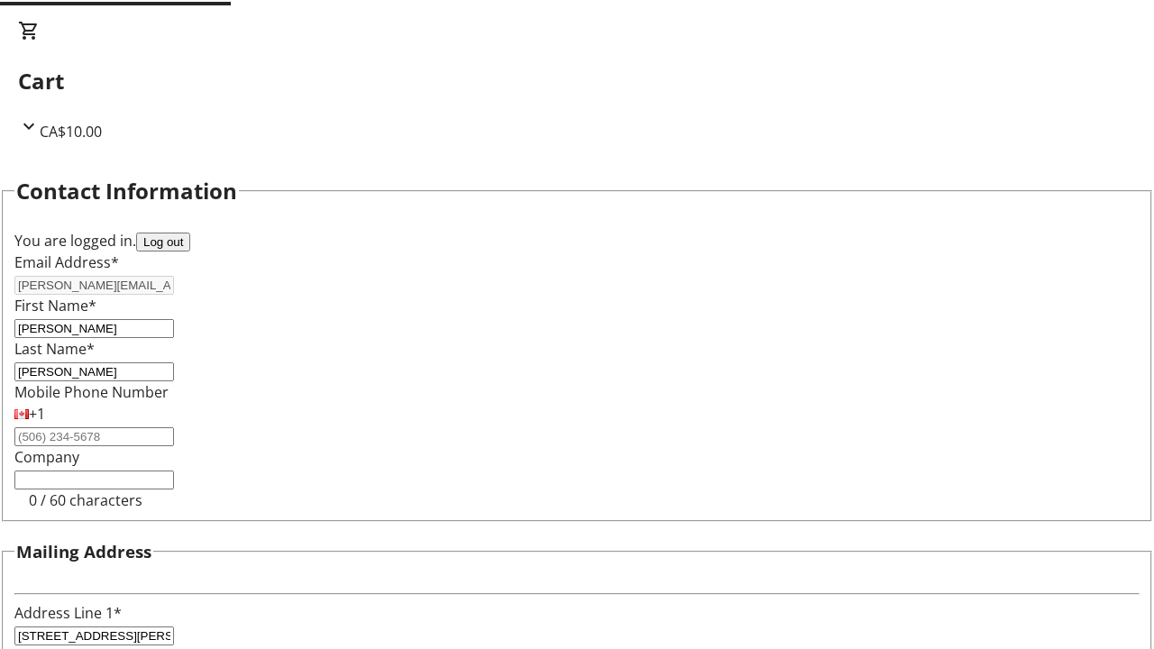  What do you see at coordinates (47, 457) in the screenshot?
I see `label: Company` at bounding box center [47, 457].